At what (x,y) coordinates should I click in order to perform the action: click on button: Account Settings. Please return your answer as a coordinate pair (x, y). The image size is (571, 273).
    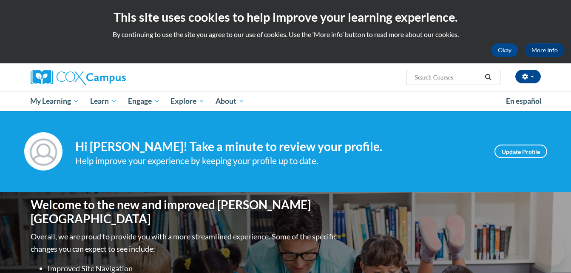
    Looking at the image, I should click on (528, 77).